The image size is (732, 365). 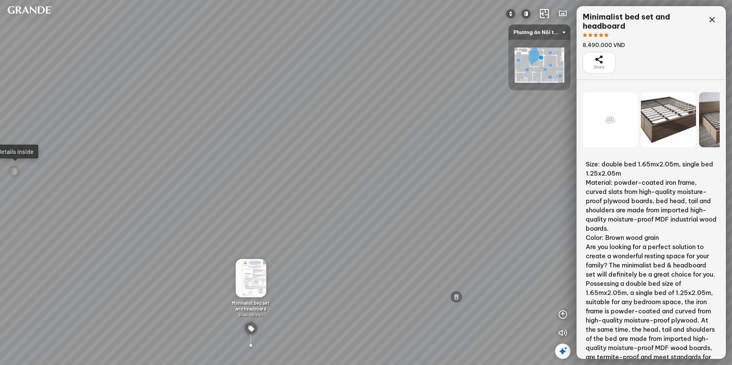 What do you see at coordinates (644, 45) in the screenshot?
I see `div: 8.490.000 VND` at bounding box center [644, 45].